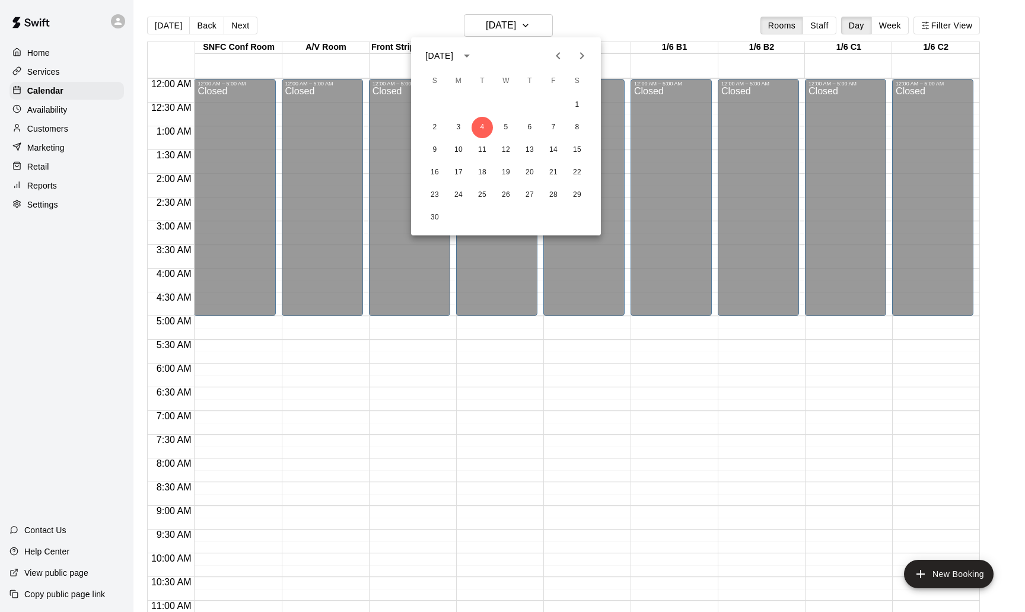 The height and width of the screenshot is (612, 1025). I want to click on button: 21, so click(553, 173).